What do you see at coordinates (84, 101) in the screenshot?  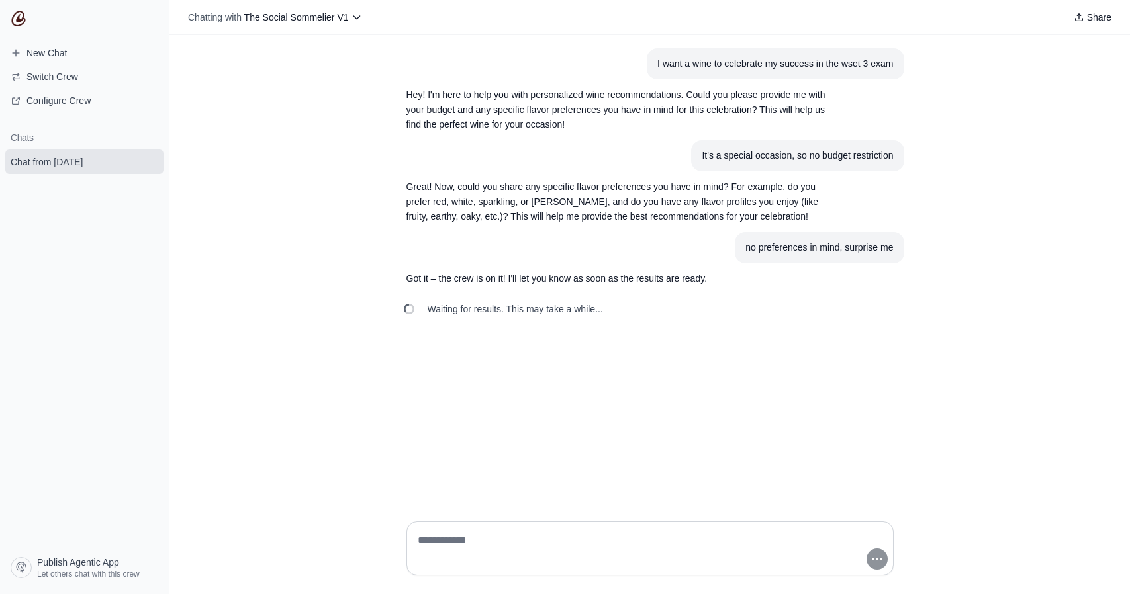 I see `a: Configure Crew` at bounding box center [84, 101].